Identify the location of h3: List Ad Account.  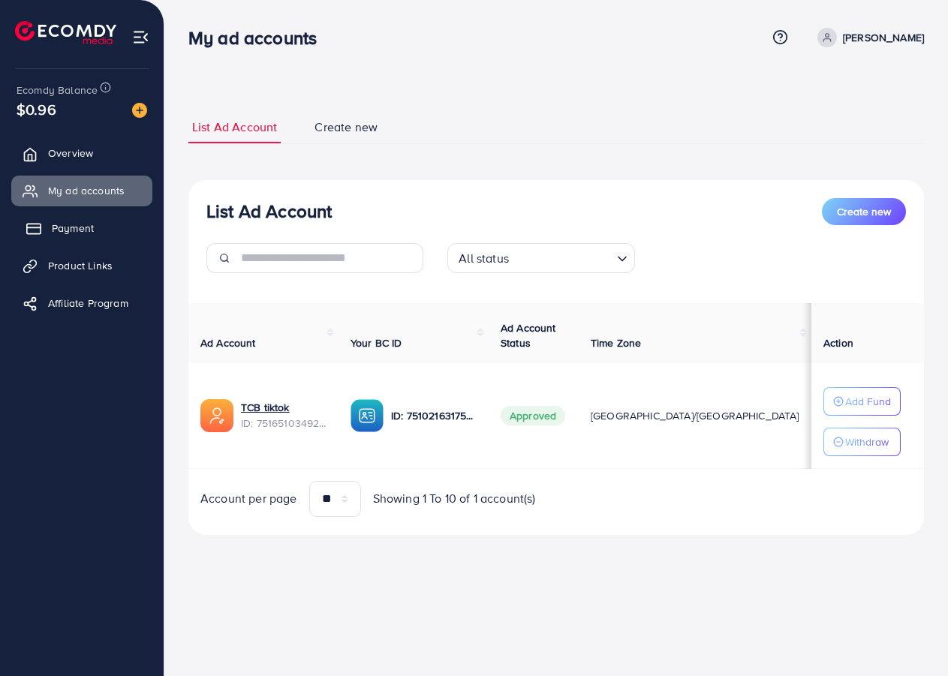
(269, 211).